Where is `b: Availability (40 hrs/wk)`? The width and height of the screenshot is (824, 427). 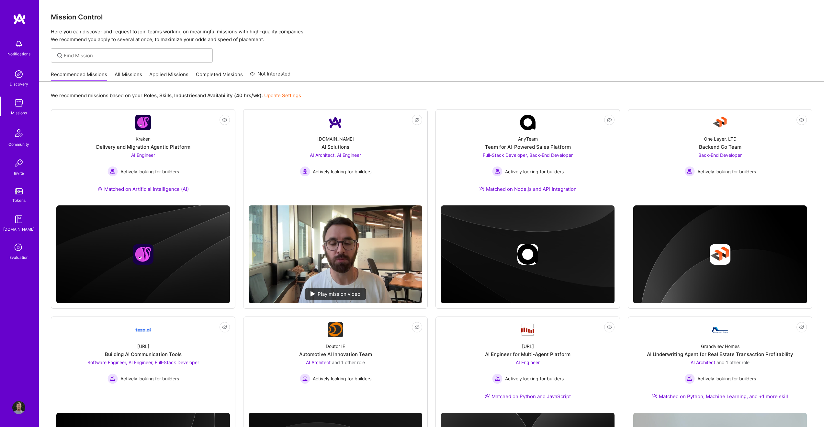
b: Availability (40 hrs/wk) is located at coordinates (234, 95).